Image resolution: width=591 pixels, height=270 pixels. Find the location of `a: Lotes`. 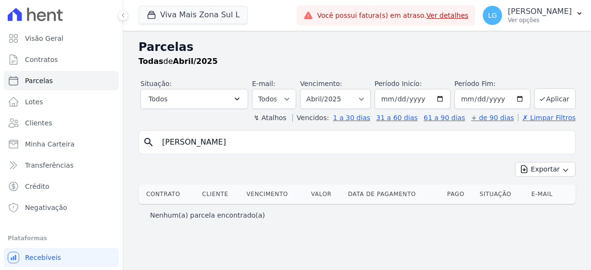

a: Lotes is located at coordinates (61, 102).